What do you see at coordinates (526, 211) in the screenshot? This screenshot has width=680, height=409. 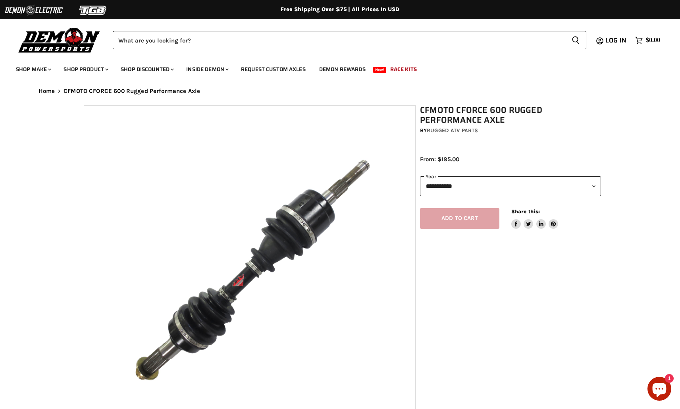 I see `span: Share this:` at bounding box center [526, 211].